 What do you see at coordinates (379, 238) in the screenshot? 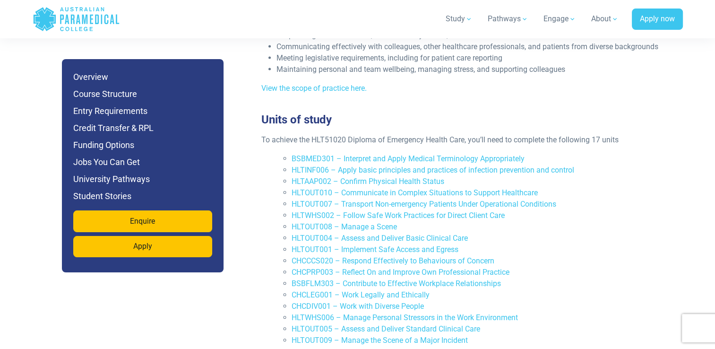
I see `a: HLTOUT004 – Assess and Deliver Basic Clinical Care` at bounding box center [379, 238].